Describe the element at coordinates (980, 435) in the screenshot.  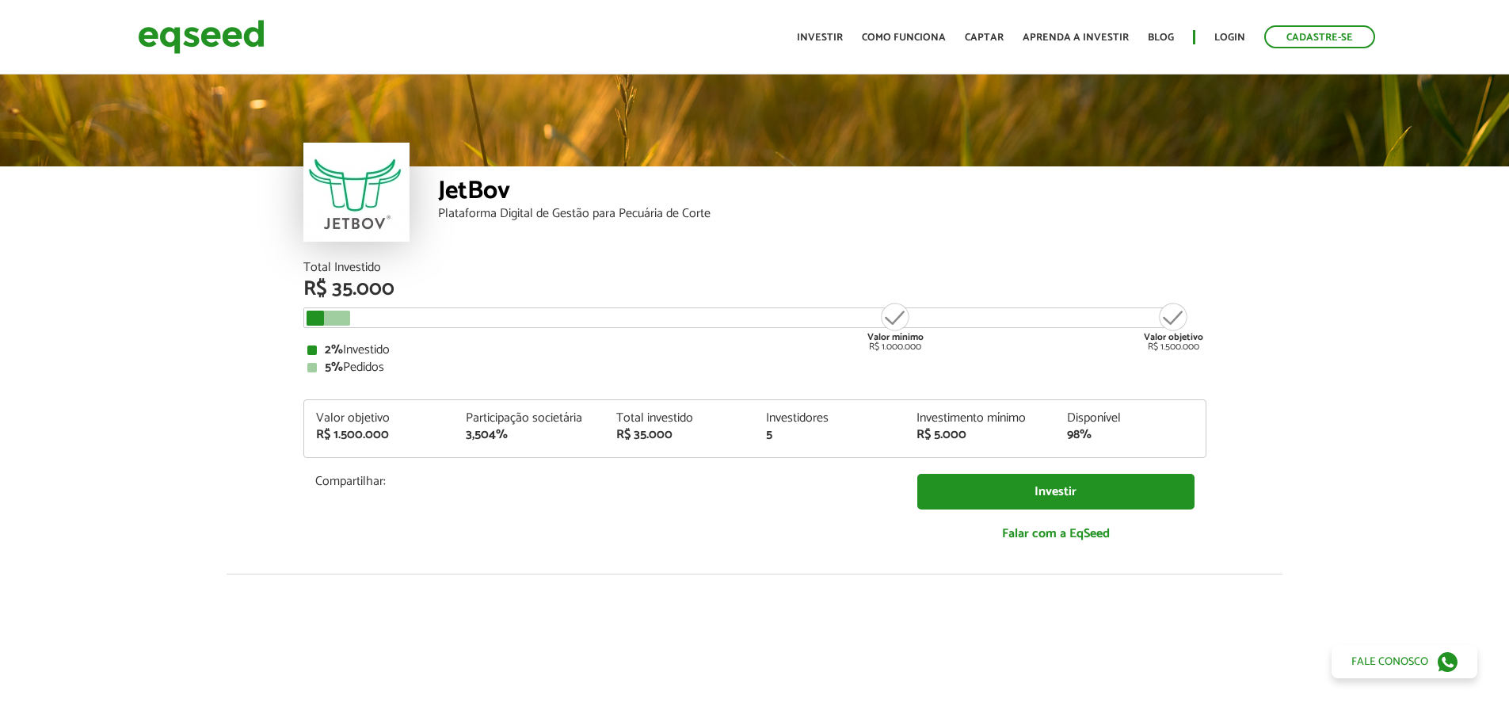
I see `div: R$ 5.000` at that location.